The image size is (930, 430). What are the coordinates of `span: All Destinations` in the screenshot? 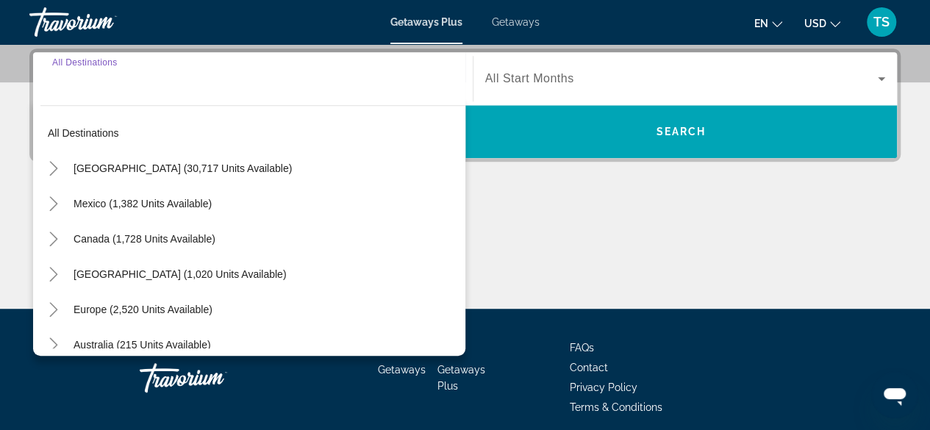 It's located at (85, 62).